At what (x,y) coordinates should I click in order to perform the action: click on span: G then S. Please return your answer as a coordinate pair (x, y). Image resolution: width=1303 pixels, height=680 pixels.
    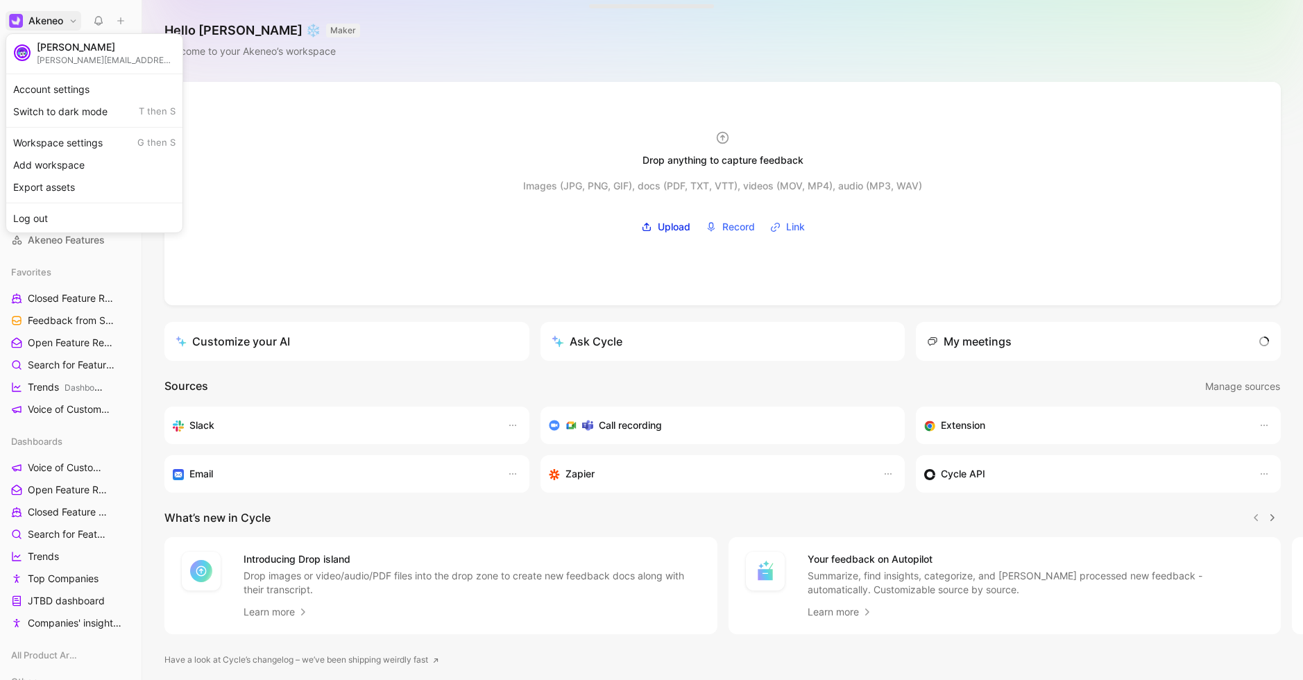
    Looking at the image, I should click on (156, 143).